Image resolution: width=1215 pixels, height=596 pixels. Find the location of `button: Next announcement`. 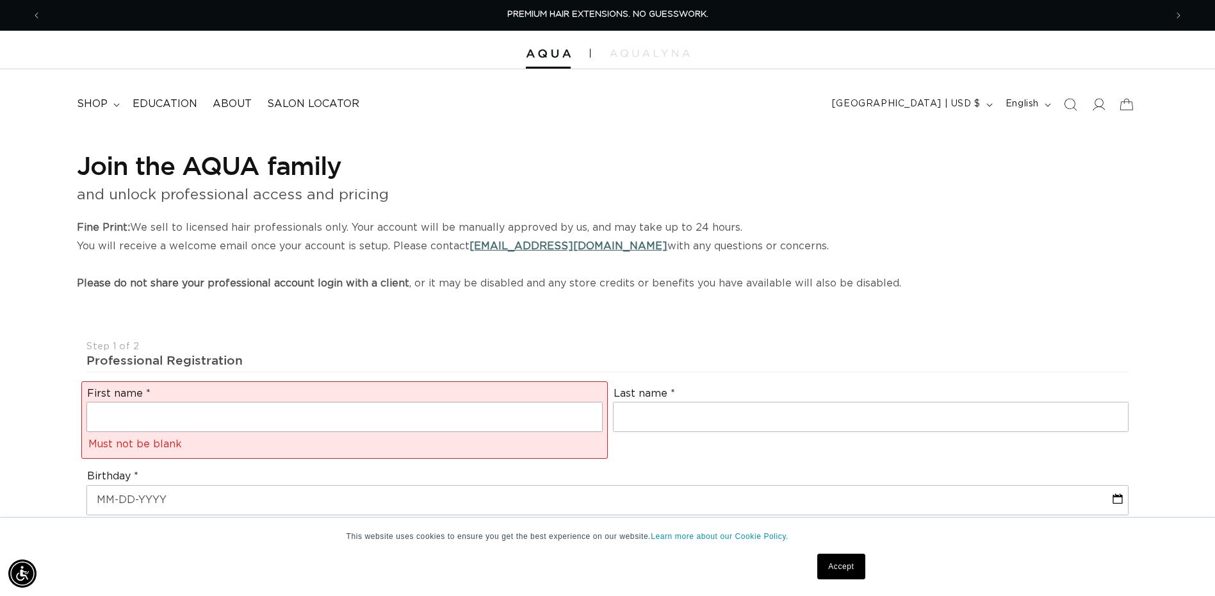

button: Next announcement is located at coordinates (1178, 15).